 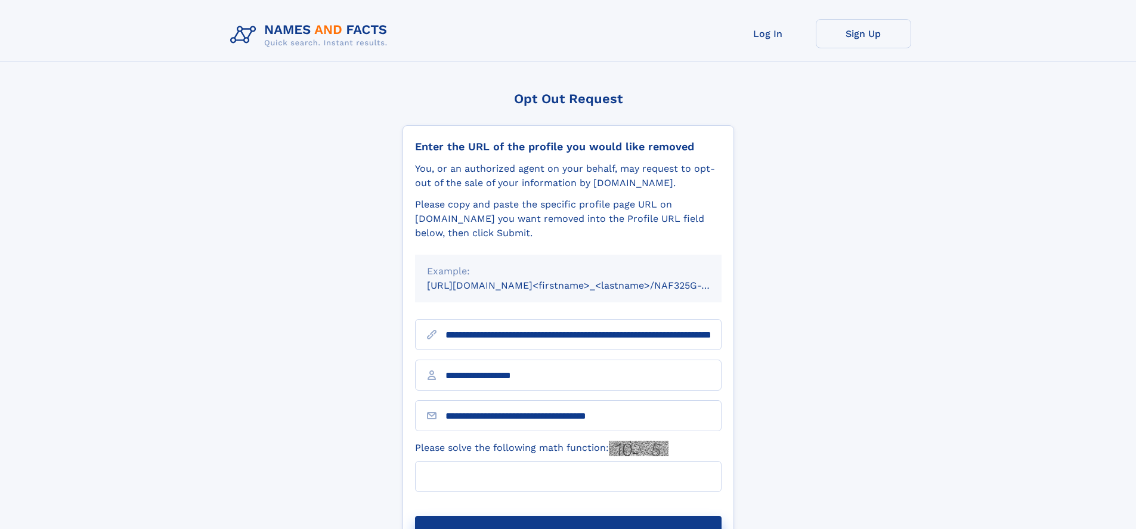 What do you see at coordinates (541, 448) in the screenshot?
I see `label: Please solve the following math function:` at bounding box center [541, 448].